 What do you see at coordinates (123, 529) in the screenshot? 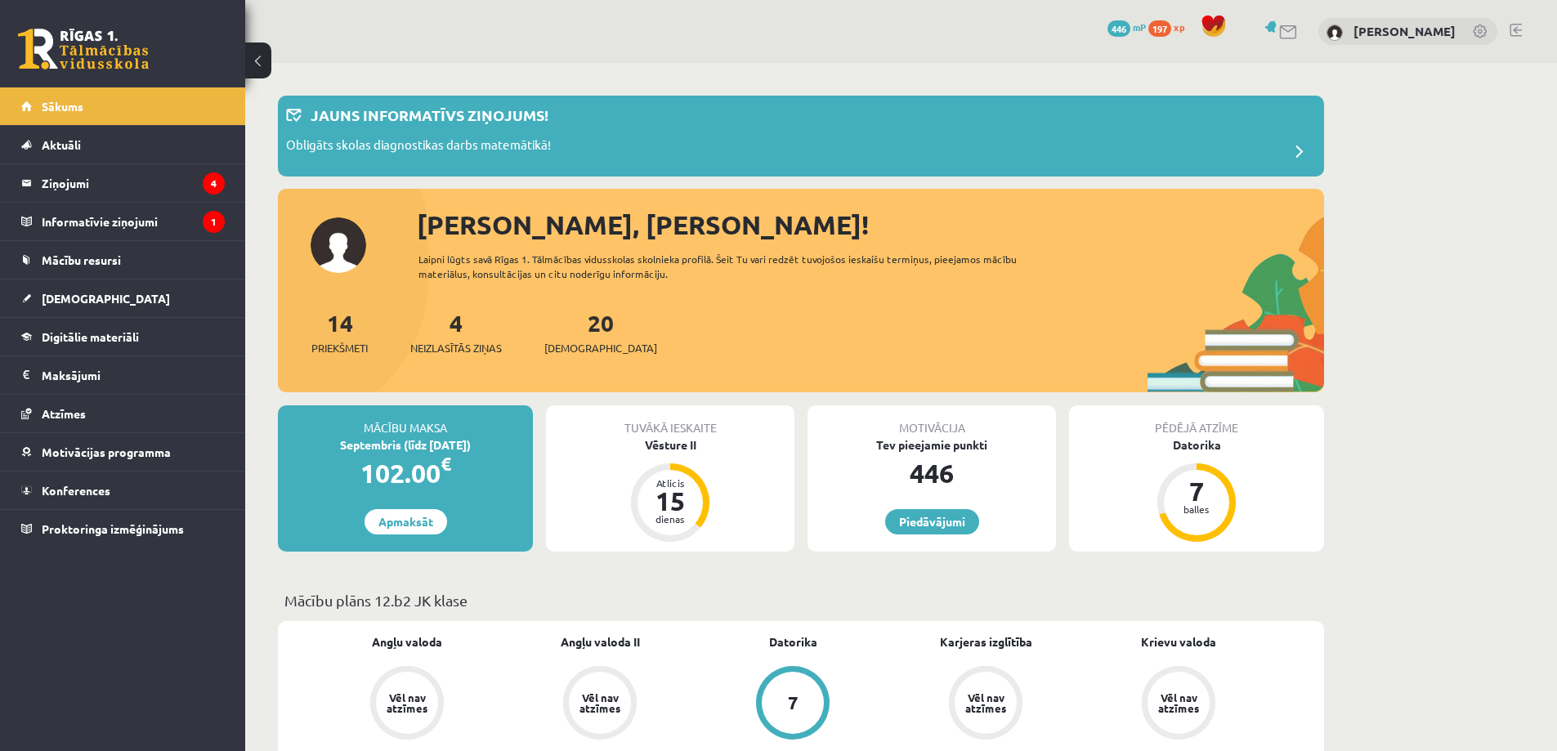
I see `a: Proktoringa izmēģinājums` at bounding box center [123, 529].